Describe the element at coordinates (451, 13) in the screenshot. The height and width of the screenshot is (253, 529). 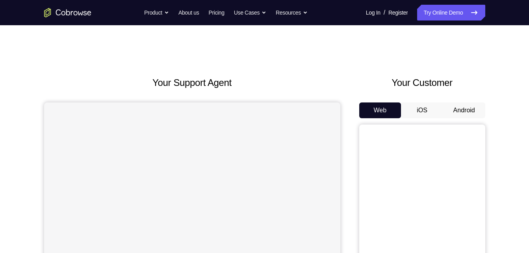
I see `a: Try Online Demo` at that location.